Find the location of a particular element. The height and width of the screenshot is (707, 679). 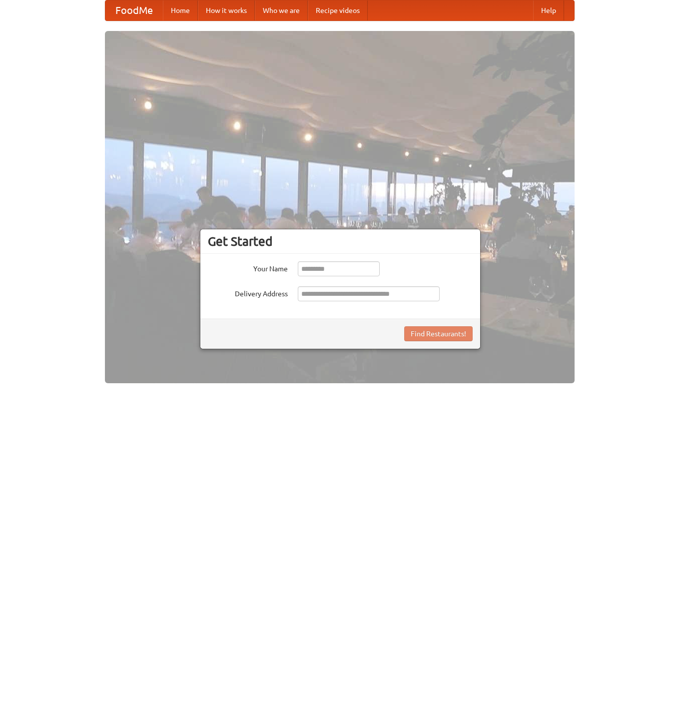

button: Find Restaurants! is located at coordinates (438, 334).